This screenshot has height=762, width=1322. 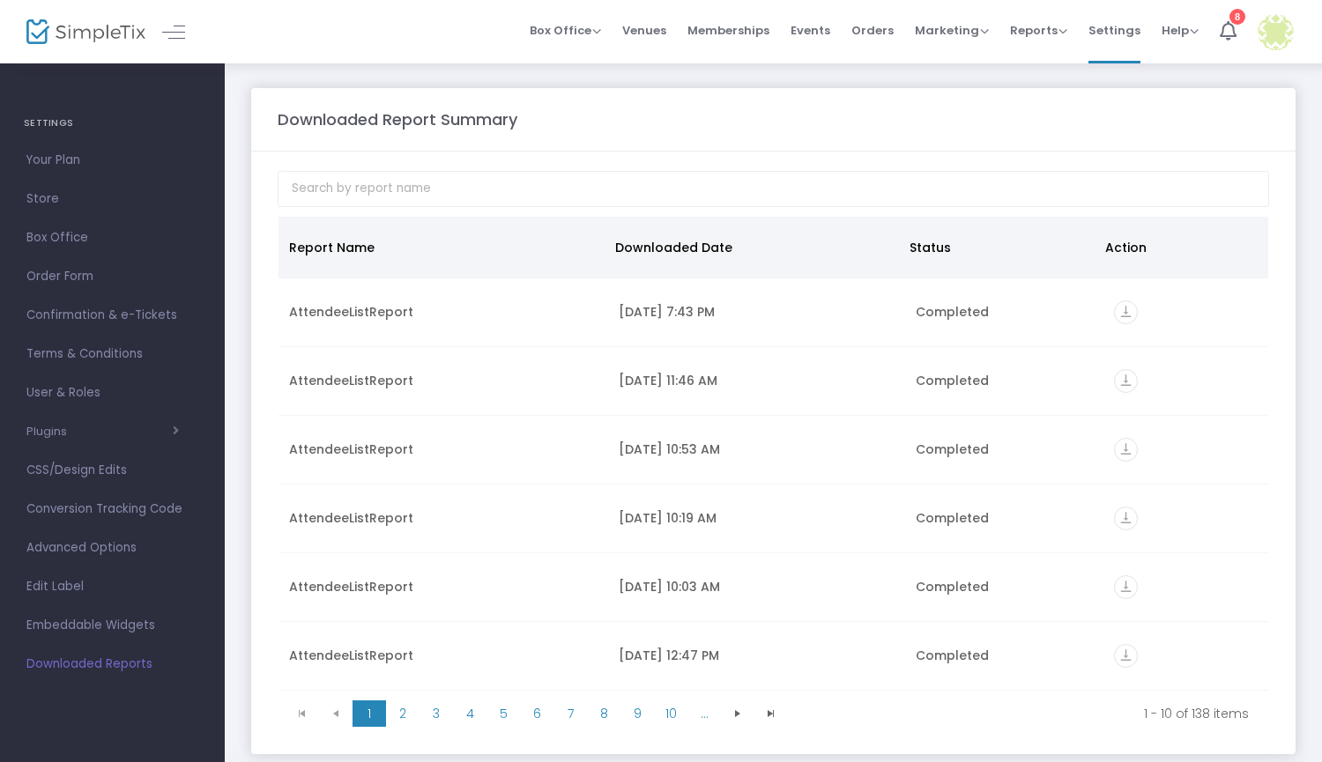 I want to click on span: Embeddable Widgets, so click(x=112, y=626).